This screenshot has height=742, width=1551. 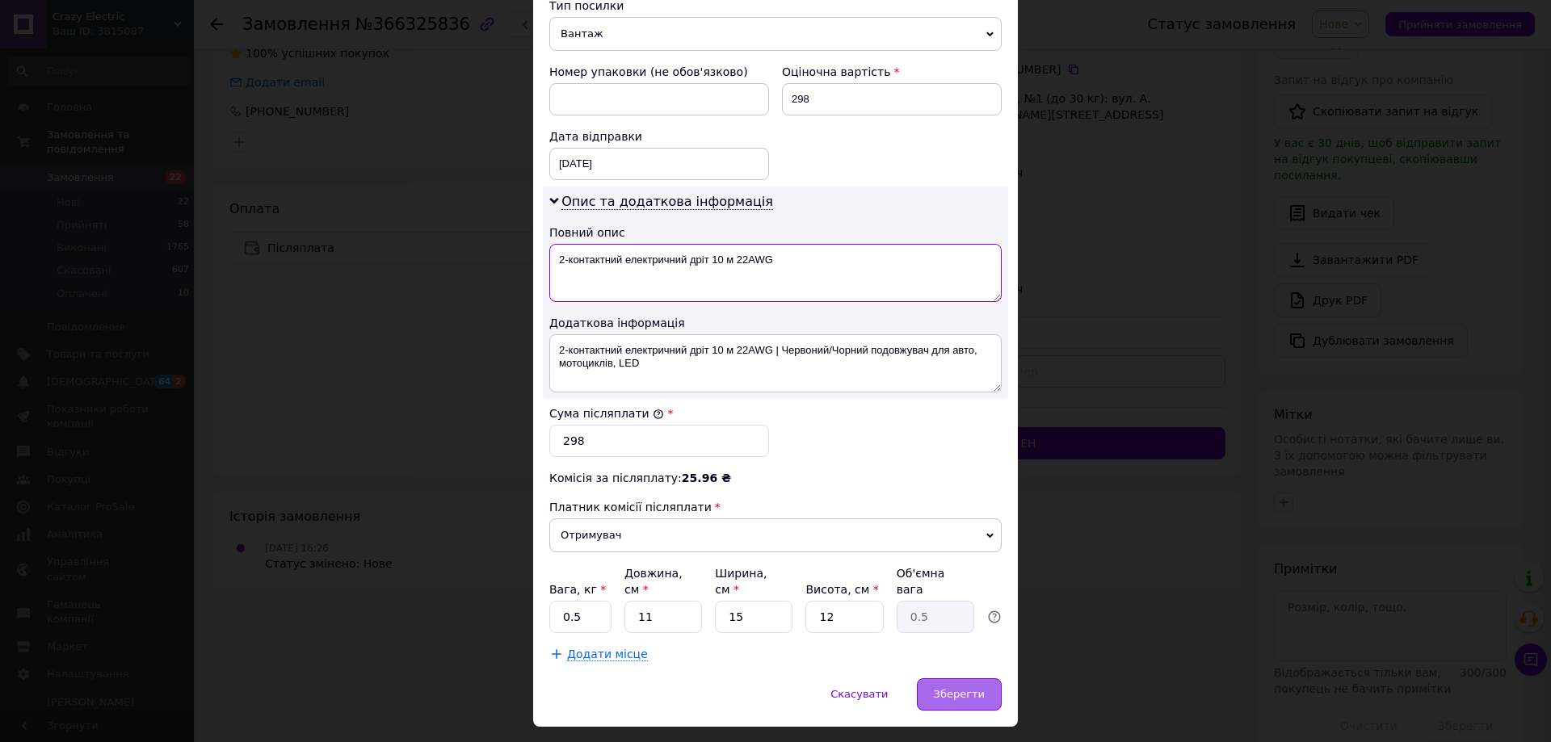 What do you see at coordinates (659, 72) in the screenshot?
I see `div: Номер упаковки (не обов'язково)` at bounding box center [659, 72].